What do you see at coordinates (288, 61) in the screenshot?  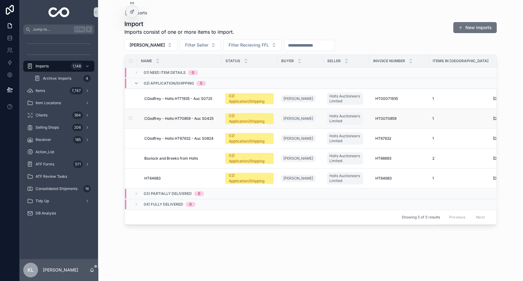 I see `span: Buyer` at bounding box center [288, 61].